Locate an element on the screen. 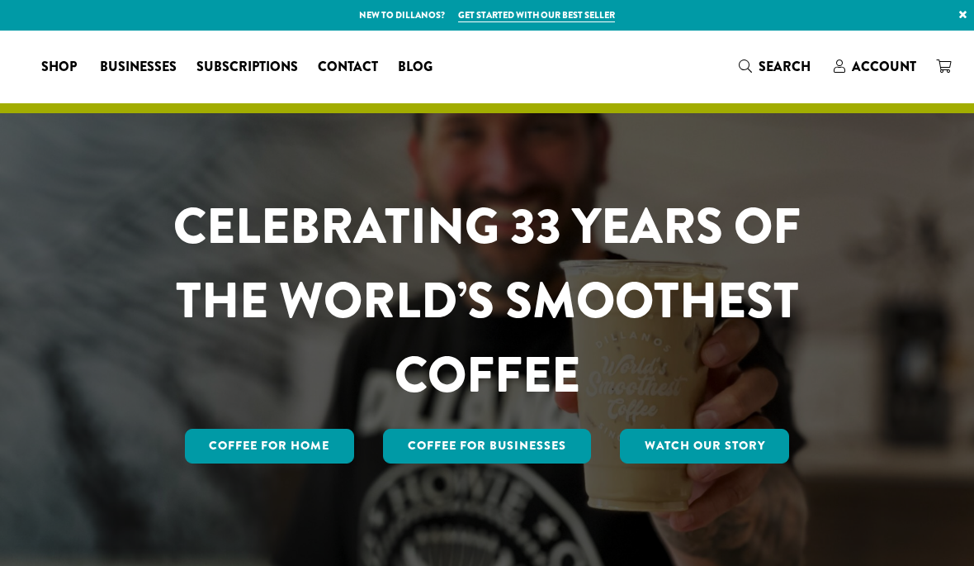  span: Account is located at coordinates (884, 66).